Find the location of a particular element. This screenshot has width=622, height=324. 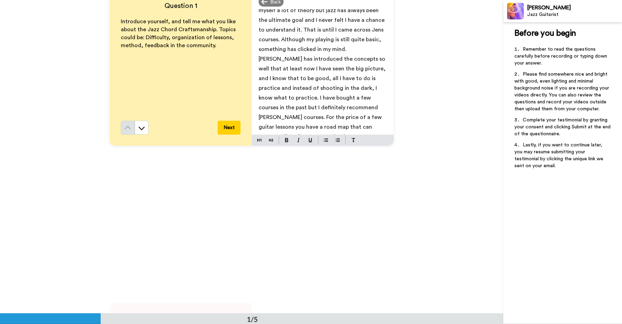

span: Before you begin is located at coordinates (545, 33).